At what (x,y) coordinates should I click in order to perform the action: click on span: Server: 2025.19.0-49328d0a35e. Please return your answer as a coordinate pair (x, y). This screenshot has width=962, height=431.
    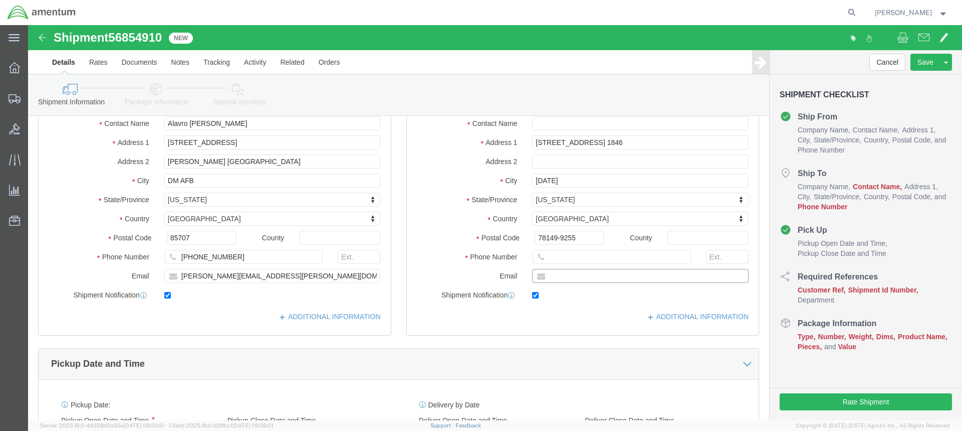
    Looking at the image, I should click on (102, 425).